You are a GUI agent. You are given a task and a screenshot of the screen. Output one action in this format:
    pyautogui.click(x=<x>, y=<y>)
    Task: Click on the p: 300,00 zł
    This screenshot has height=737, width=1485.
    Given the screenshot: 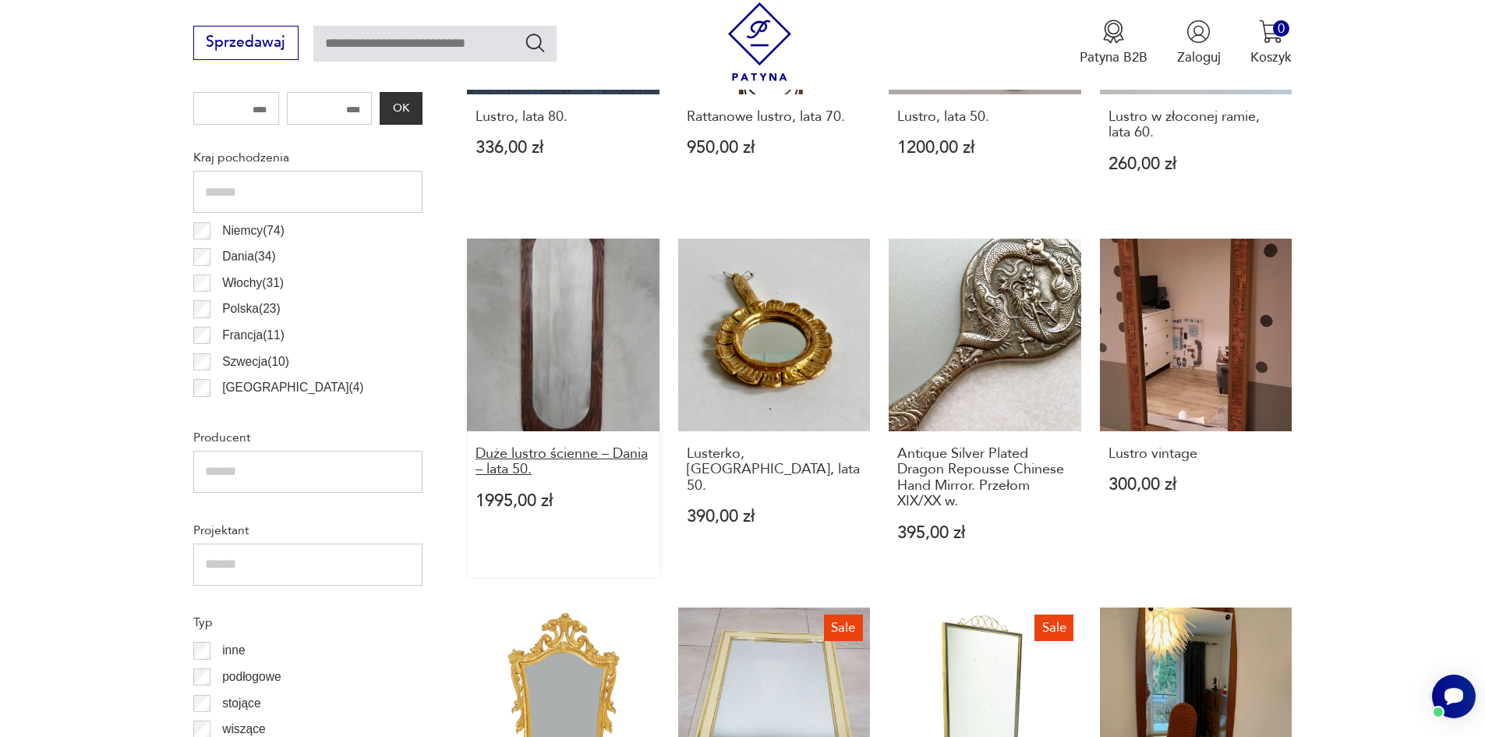 What is the action you would take?
    pyautogui.click(x=1196, y=484)
    